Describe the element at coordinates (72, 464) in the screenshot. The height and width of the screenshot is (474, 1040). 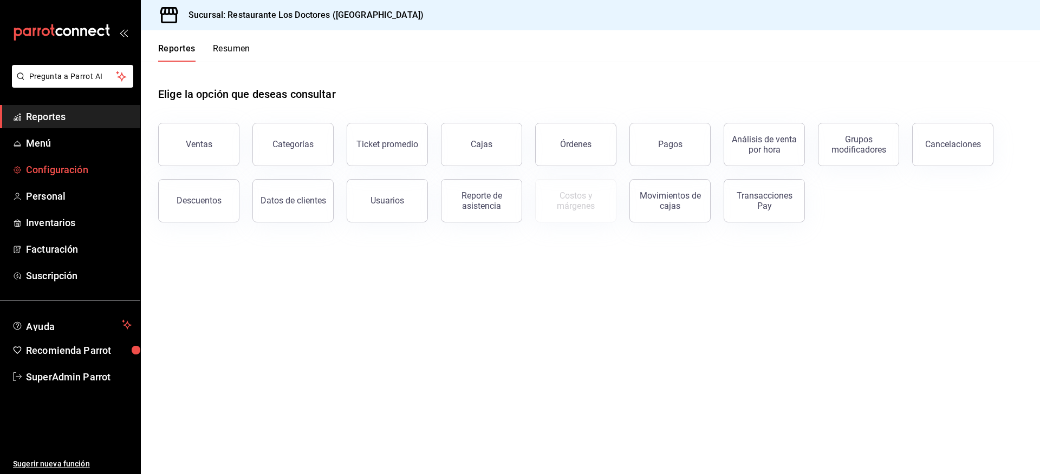
I see `span: Sugerir nueva función` at that location.